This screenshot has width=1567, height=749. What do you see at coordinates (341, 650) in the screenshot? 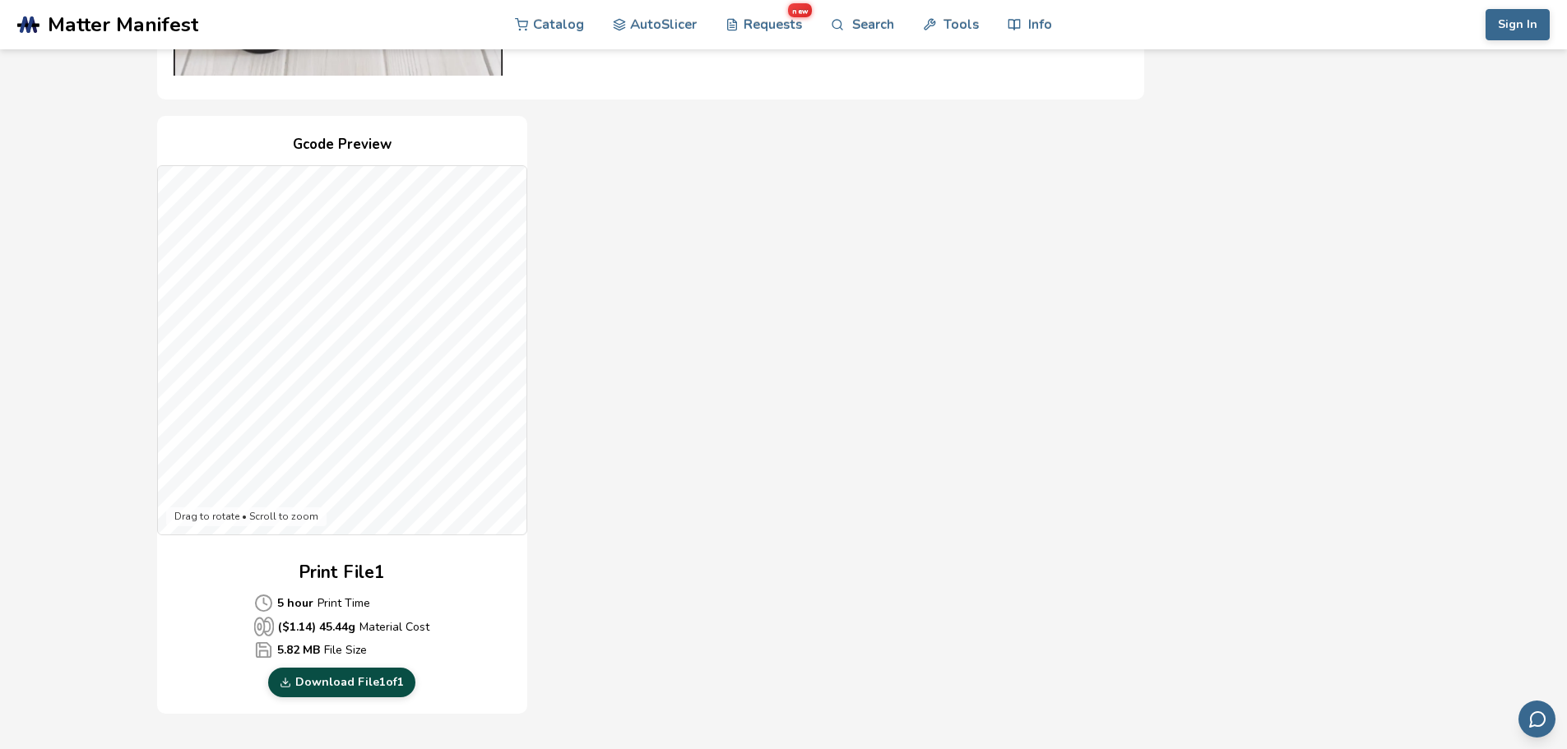
I see `p: File Size` at bounding box center [341, 650].